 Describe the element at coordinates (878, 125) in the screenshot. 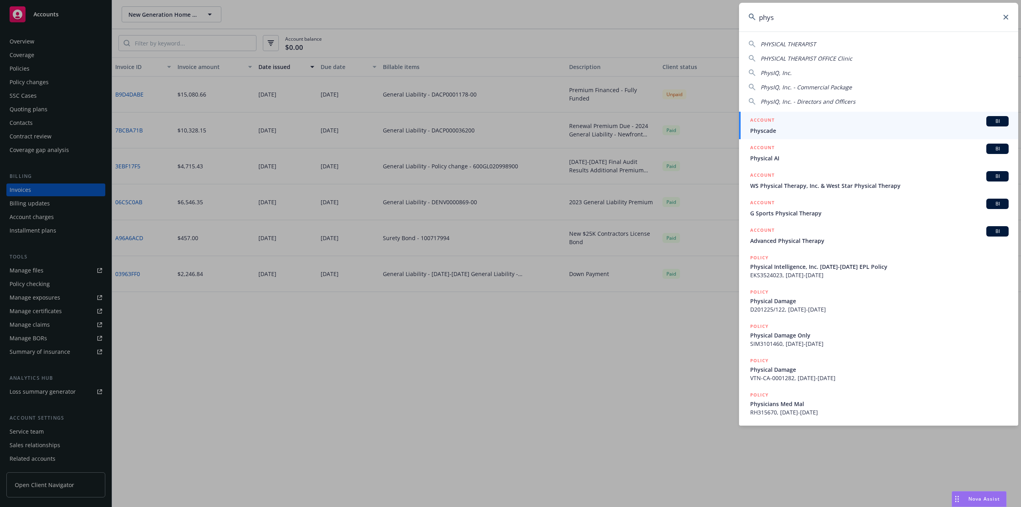

I see `a: ACCOUNTBIPhyscade` at that location.